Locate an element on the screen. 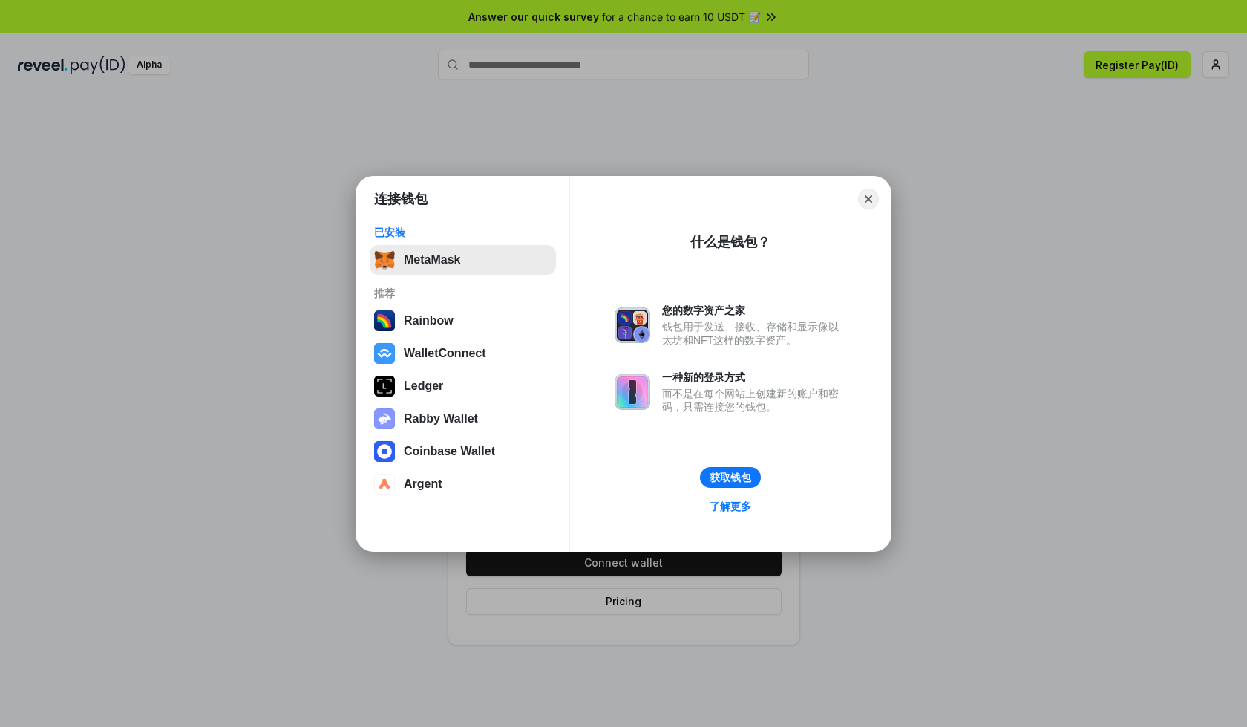 The width and height of the screenshot is (1247, 727). button: Coinbase Wallet is located at coordinates (462, 451).